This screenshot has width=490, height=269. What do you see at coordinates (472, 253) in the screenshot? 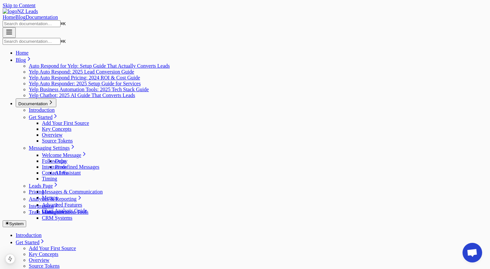
I see `div: Open chat` at bounding box center [472, 253].